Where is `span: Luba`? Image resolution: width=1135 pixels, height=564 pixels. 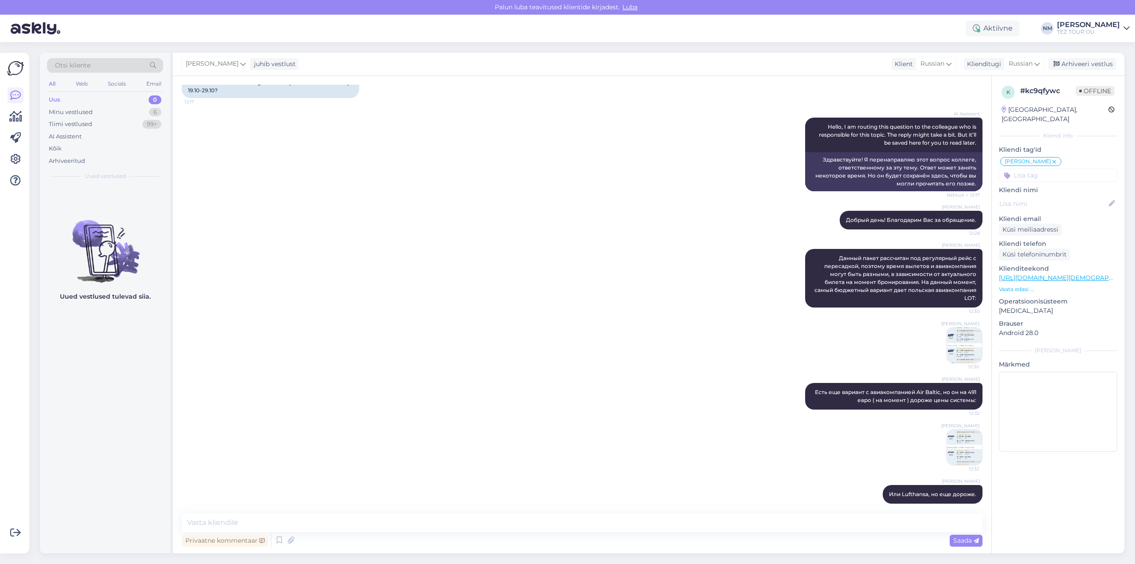 span: Luba is located at coordinates (630, 7).